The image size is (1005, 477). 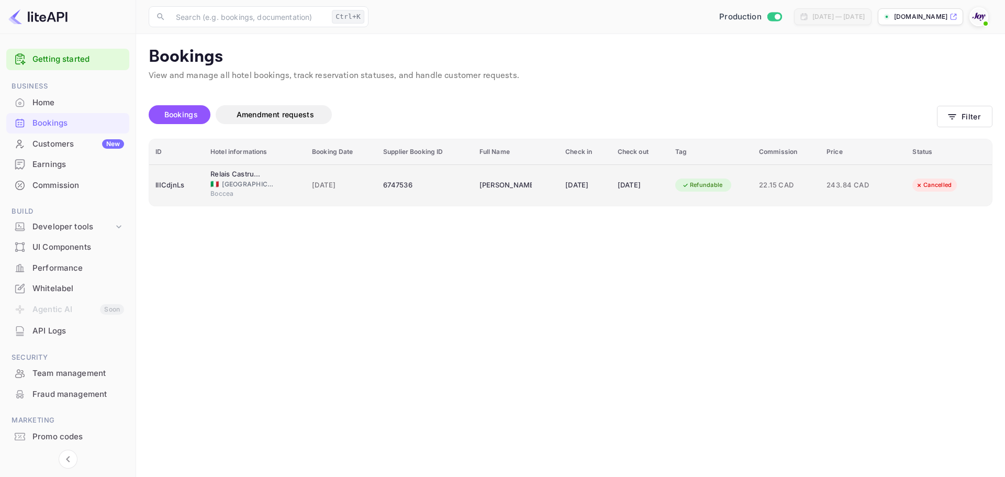 What do you see at coordinates (67, 357) in the screenshot?
I see `span: Security` at bounding box center [67, 357].